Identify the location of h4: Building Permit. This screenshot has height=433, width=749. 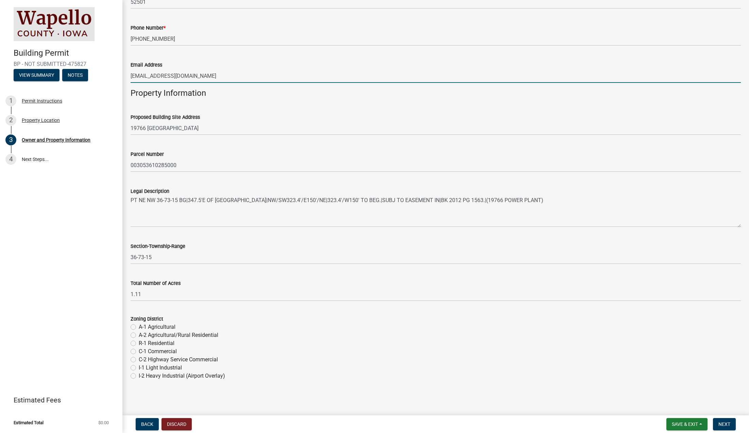
(65, 53).